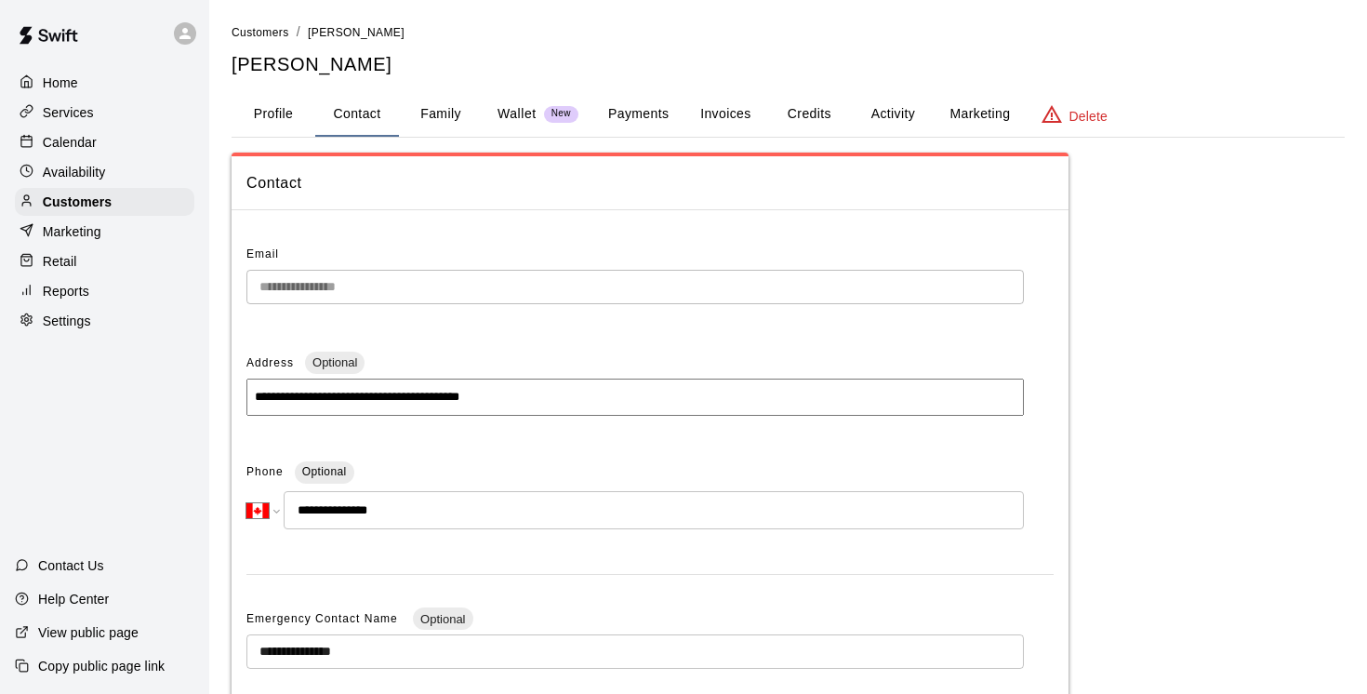  What do you see at coordinates (104, 172) in the screenshot?
I see `a: Availability` at bounding box center [104, 172].